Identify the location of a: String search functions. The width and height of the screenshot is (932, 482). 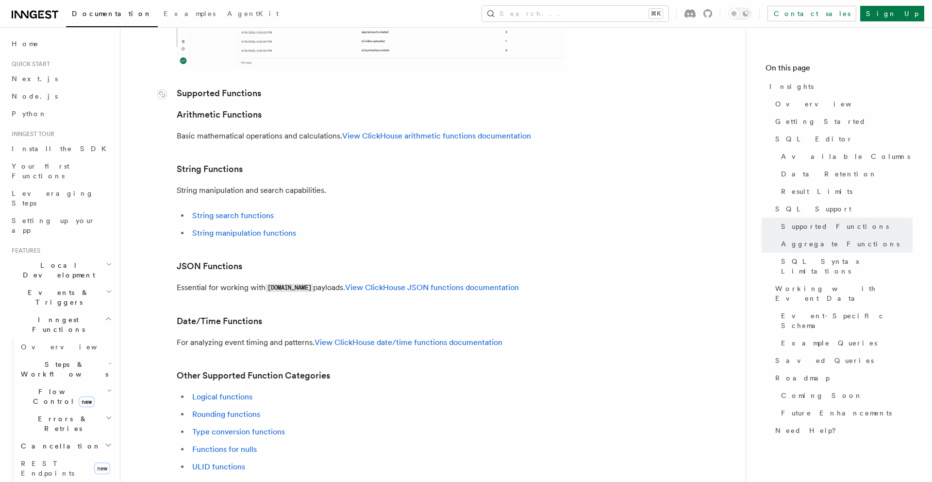
(233, 215).